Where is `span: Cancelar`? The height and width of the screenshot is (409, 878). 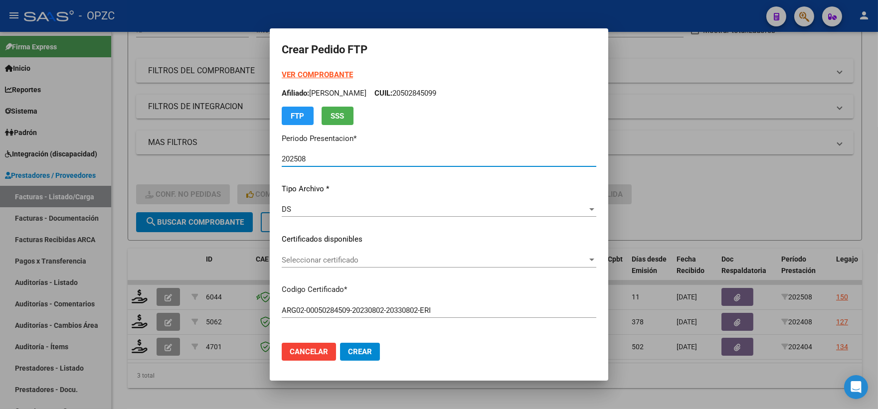
span: Cancelar is located at coordinates (309, 352).